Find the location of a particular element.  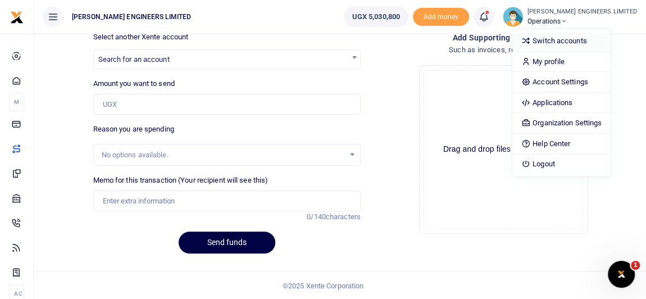

span: characters is located at coordinates (343, 216).